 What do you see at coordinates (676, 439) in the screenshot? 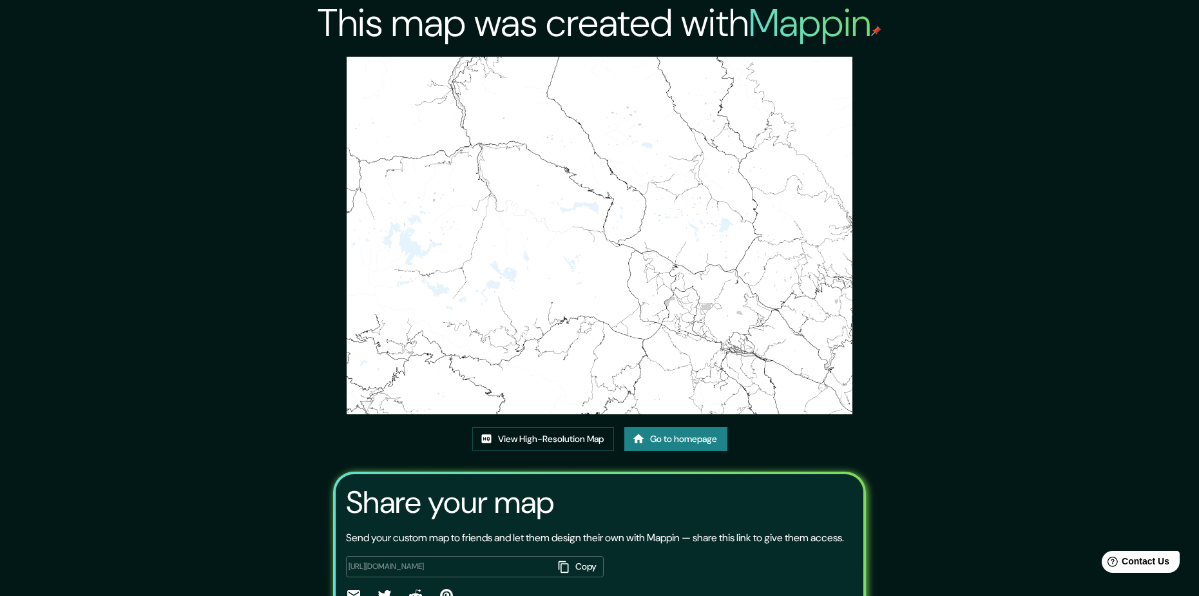
I see `a: Go to homepage` at bounding box center [676, 439].